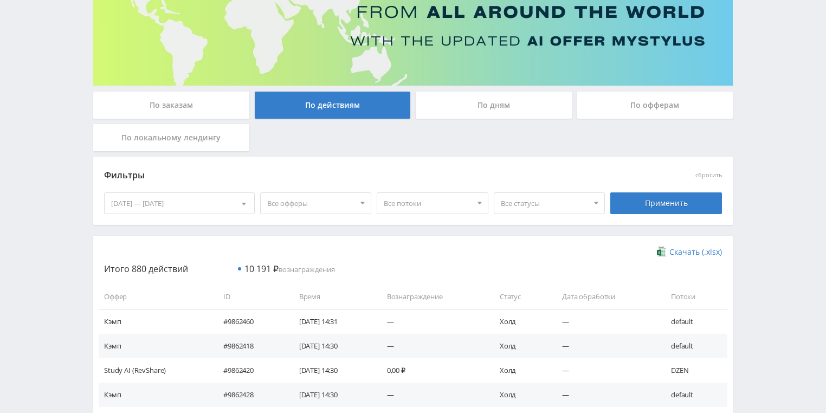  I want to click on td: ID, so click(250, 296).